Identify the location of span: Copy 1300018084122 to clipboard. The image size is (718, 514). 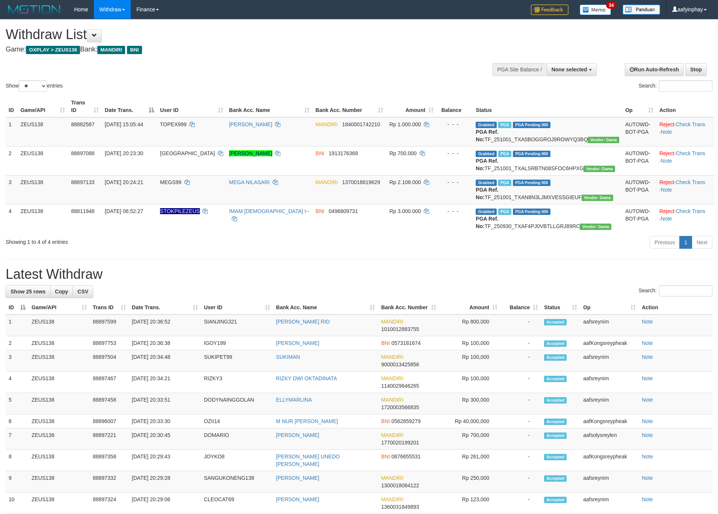
(400, 486).